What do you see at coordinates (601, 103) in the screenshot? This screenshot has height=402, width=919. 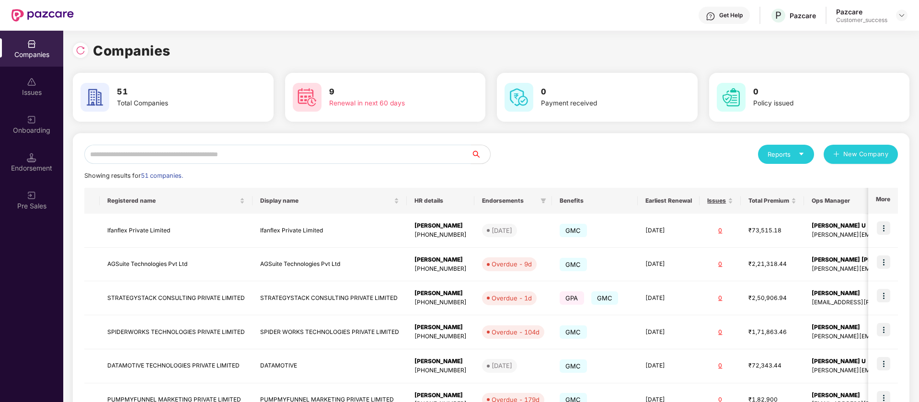 I see `div: Payment received` at bounding box center [601, 103].